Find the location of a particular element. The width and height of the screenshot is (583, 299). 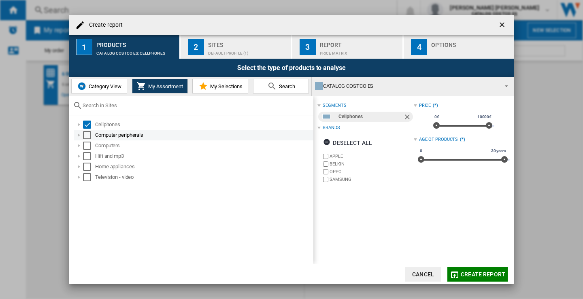

button: 1 Products CATALOG COSTCO ES:Cellphones is located at coordinates (124, 47).